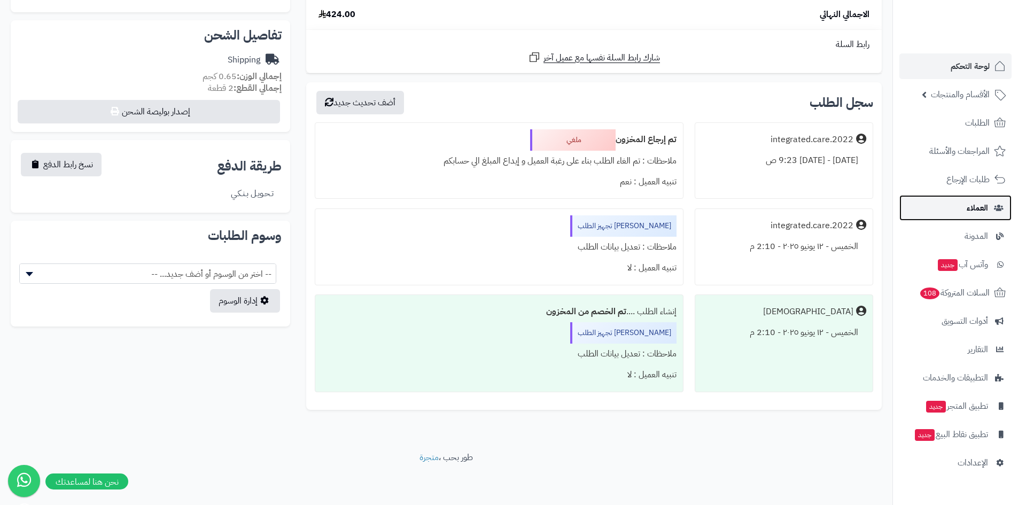 Image resolution: width=1018 pixels, height=505 pixels. Describe the element at coordinates (573, 140) in the screenshot. I see `div: ملغي` at that location.